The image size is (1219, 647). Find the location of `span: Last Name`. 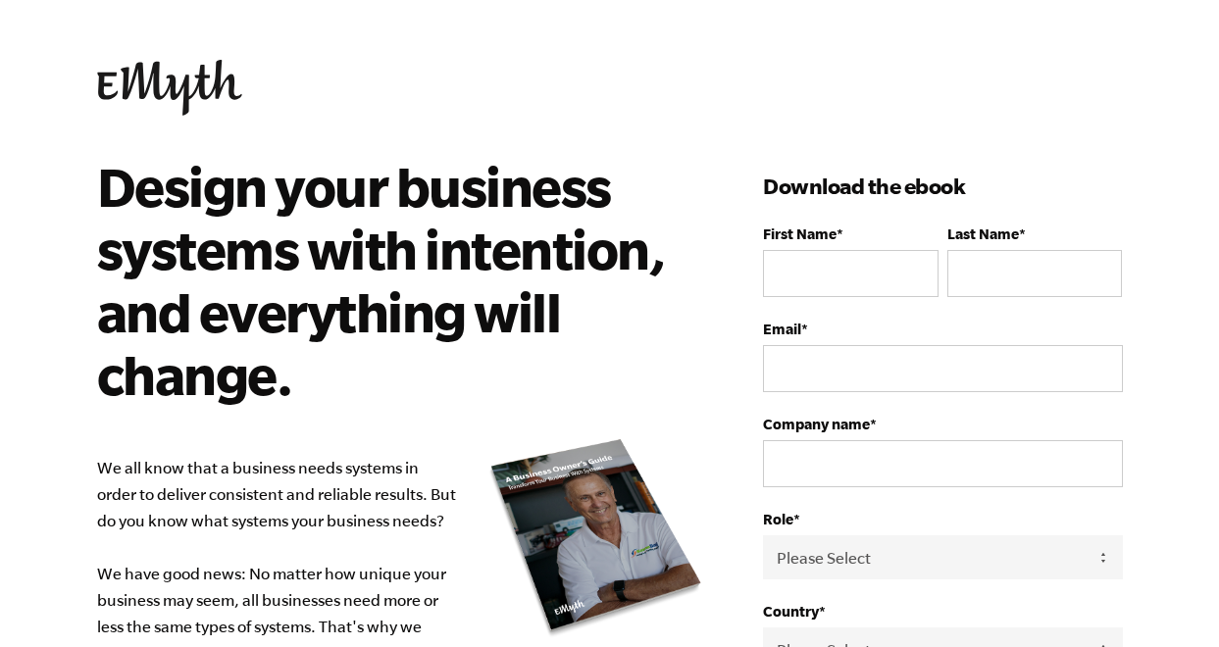

span: Last Name is located at coordinates (982, 233).